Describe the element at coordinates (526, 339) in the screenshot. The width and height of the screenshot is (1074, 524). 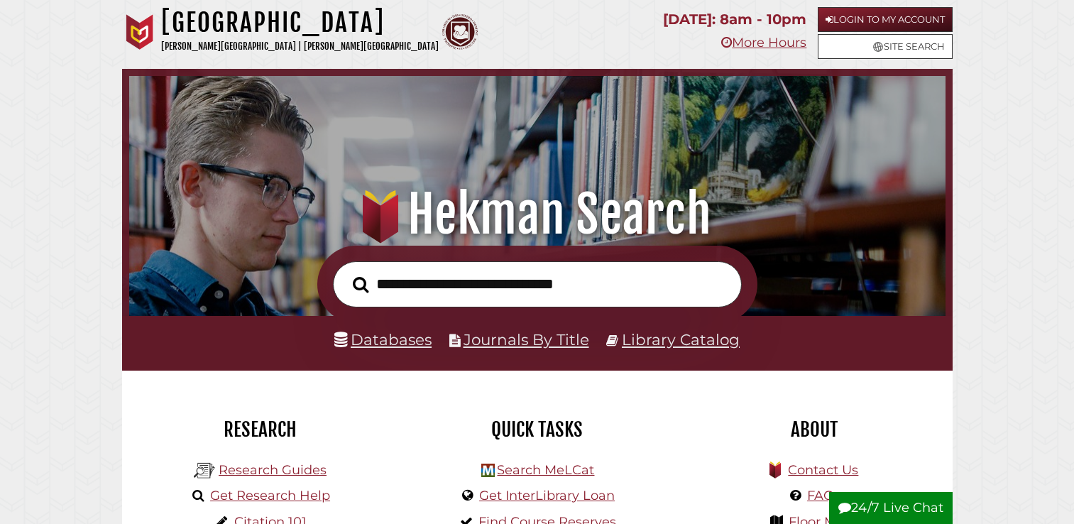
I see `a: Journals By Title` at that location.